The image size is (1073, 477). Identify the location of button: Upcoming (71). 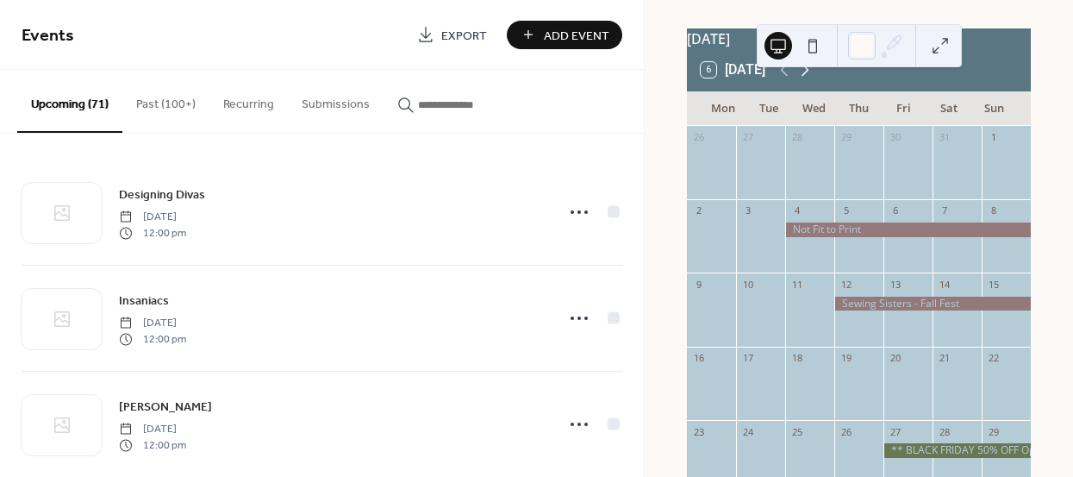
(70, 101).